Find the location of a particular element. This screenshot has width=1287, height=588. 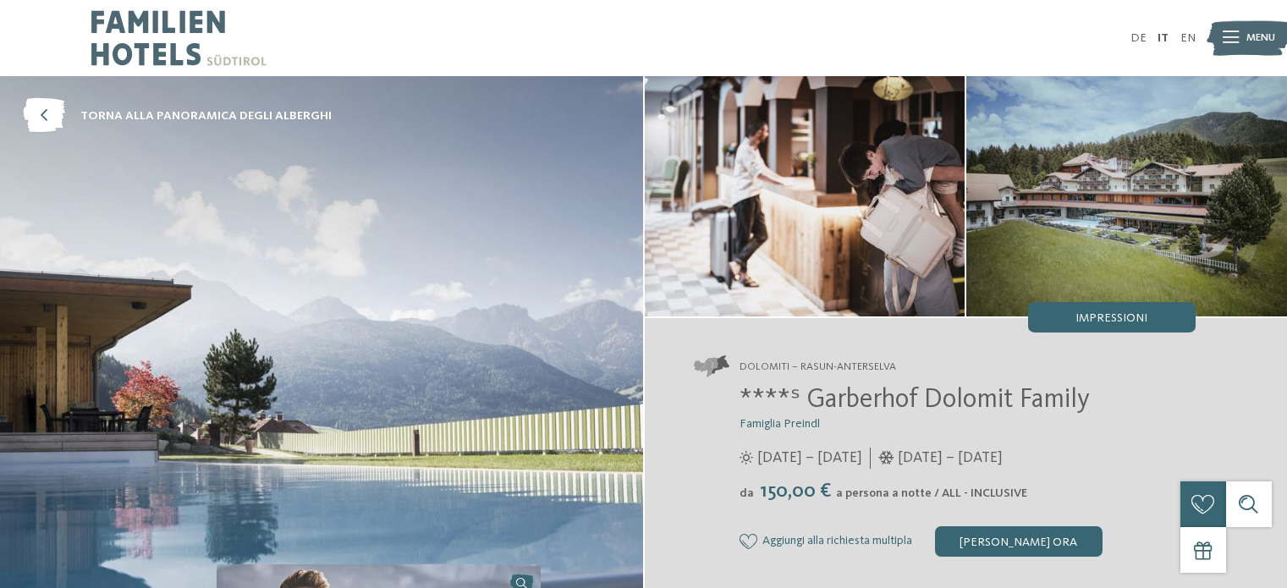

span: torna alla panoramica degli alberghi is located at coordinates (206, 116).